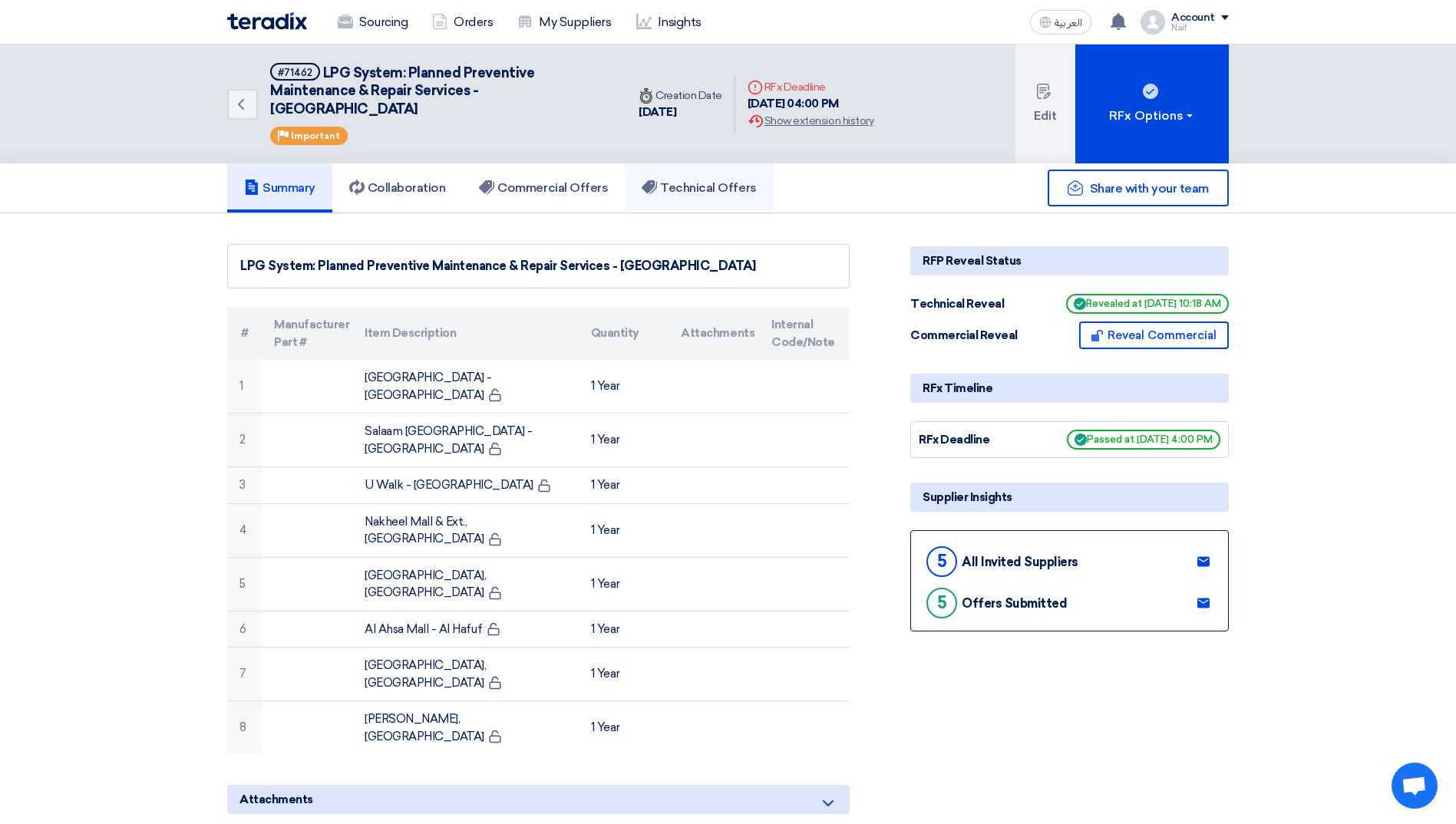  Describe the element at coordinates (244, 441) in the screenshot. I see `td: 2` at that location.